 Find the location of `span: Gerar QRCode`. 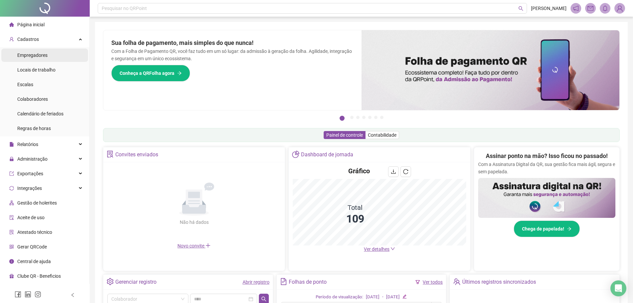

span: Gerar QRCode is located at coordinates (32, 247).